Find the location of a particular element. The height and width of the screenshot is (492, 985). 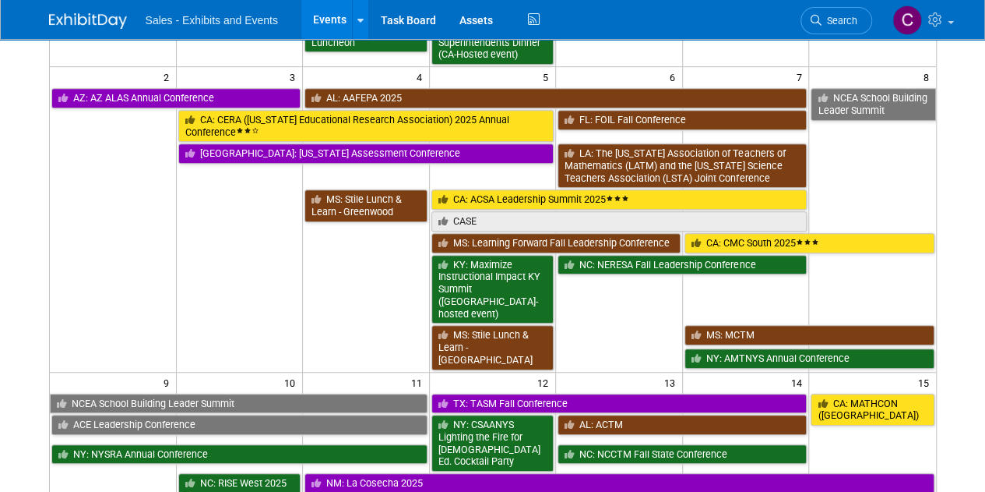

span: 5 is located at coordinates (548, 76).